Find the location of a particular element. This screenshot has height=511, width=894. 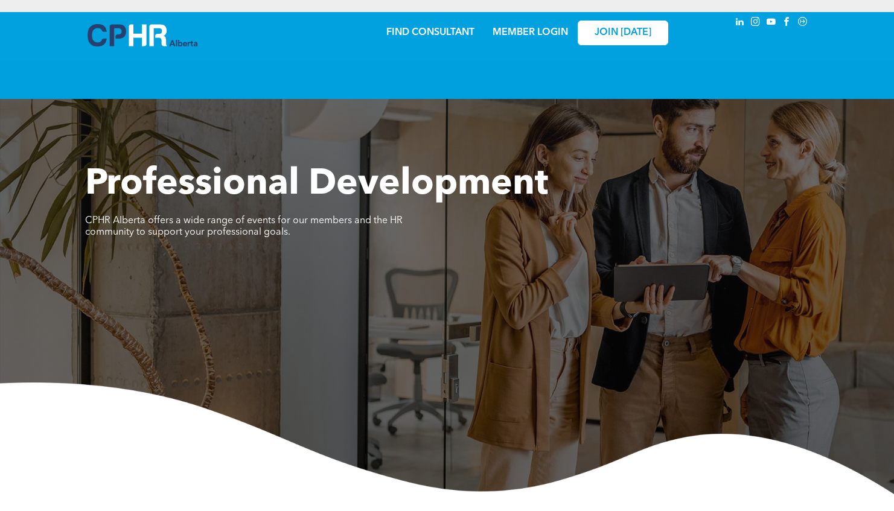

span: Professional Development is located at coordinates (316, 185).